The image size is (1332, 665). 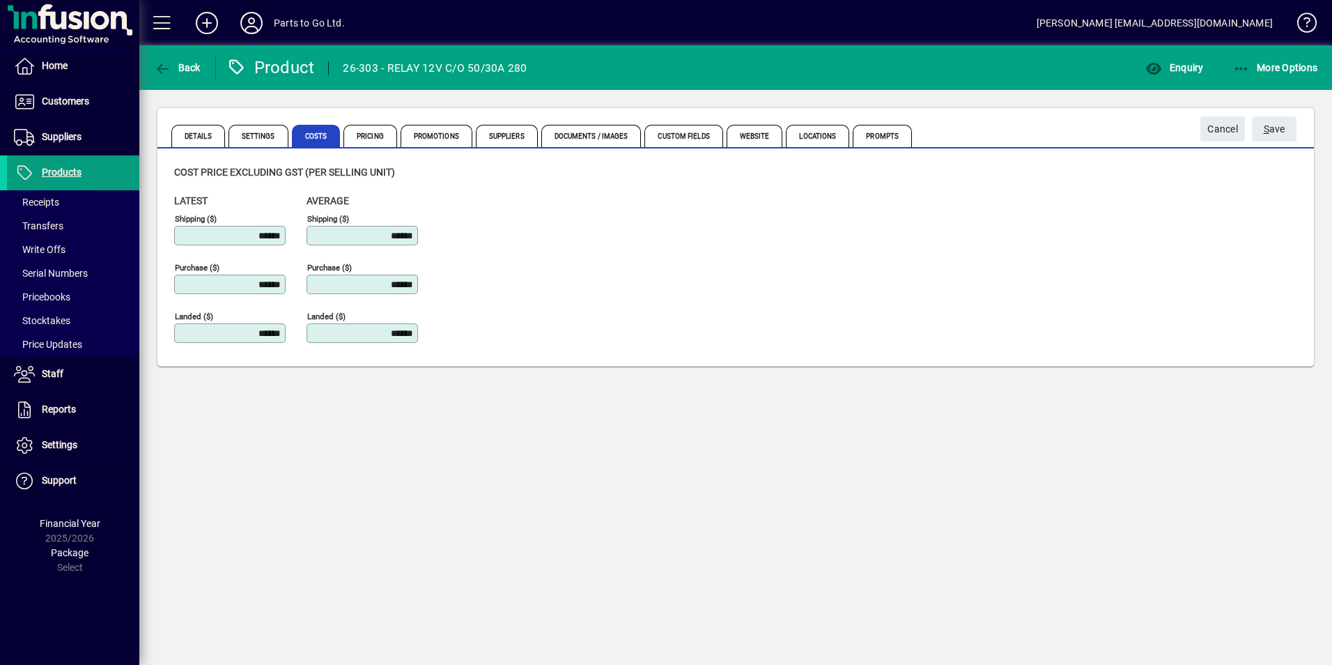 What do you see at coordinates (1223, 129) in the screenshot?
I see `button: Cancel` at bounding box center [1223, 129].